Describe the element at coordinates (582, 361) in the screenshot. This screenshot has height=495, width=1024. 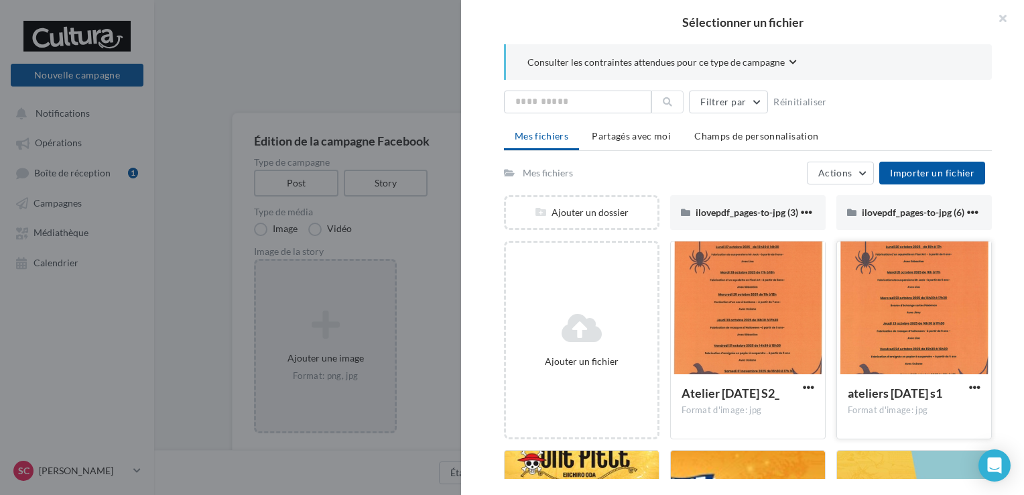
I see `div: Ajouter un fichier` at that location.